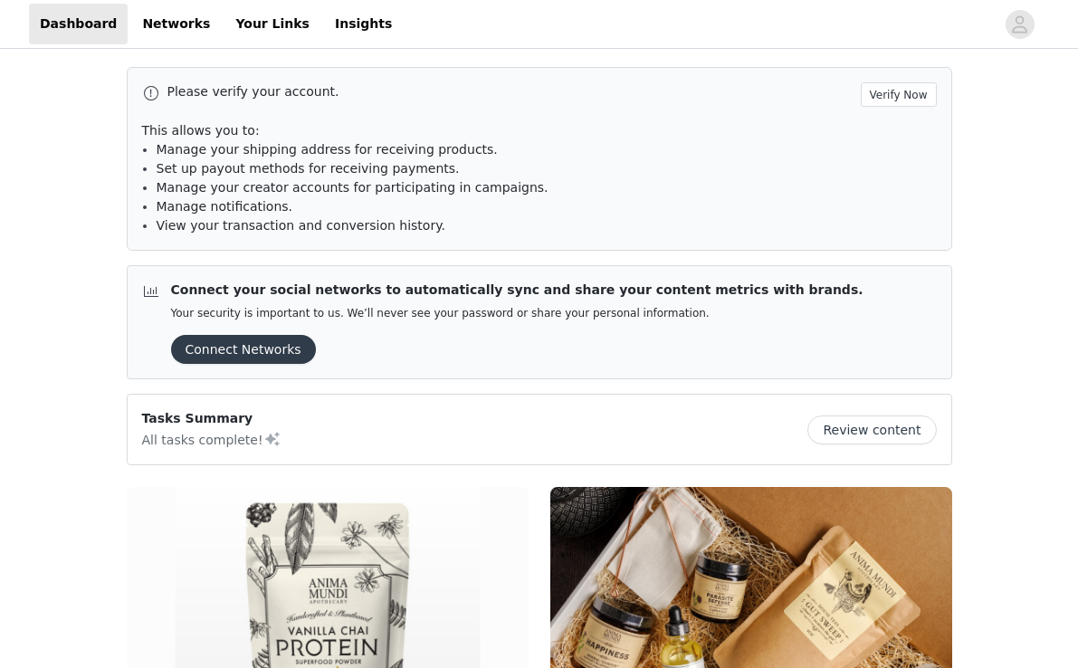  I want to click on a: Your Links, so click(272, 24).